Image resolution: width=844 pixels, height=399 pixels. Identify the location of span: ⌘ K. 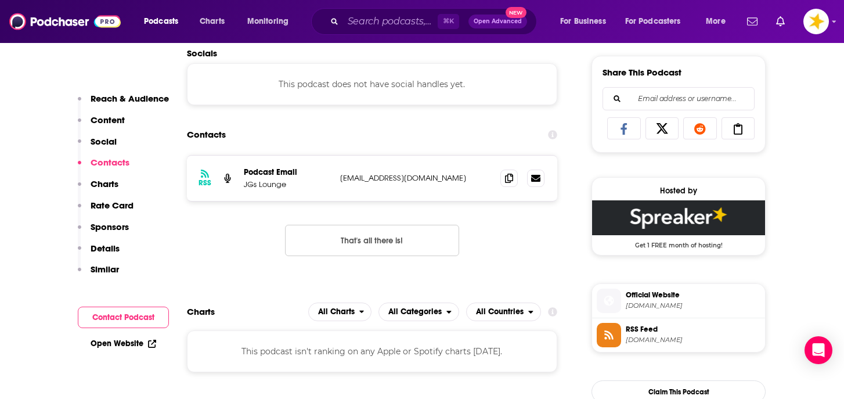
(448, 21).